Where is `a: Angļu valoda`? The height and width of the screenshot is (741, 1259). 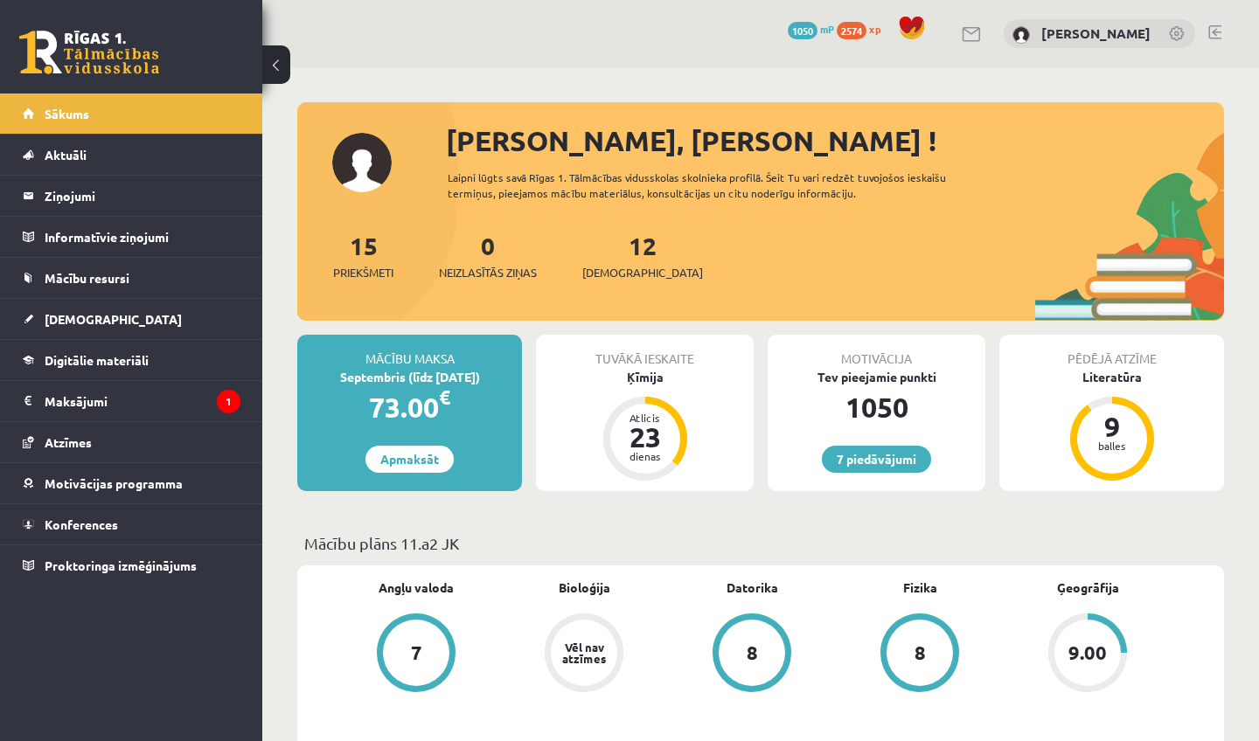 a: Angļu valoda is located at coordinates (416, 588).